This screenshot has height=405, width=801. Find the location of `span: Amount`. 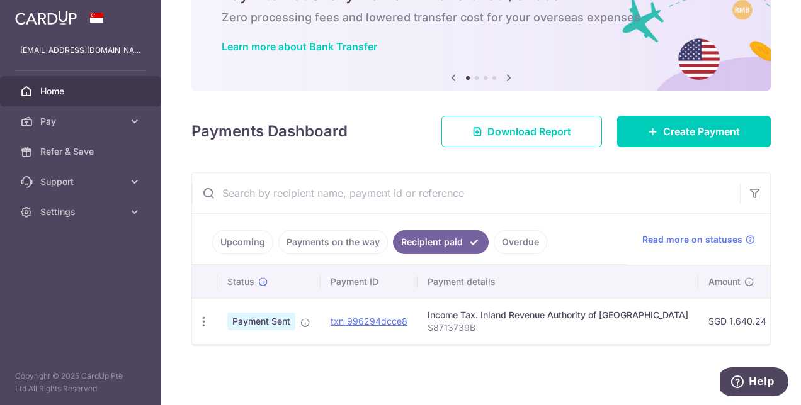

span: Amount is located at coordinates (724, 282).